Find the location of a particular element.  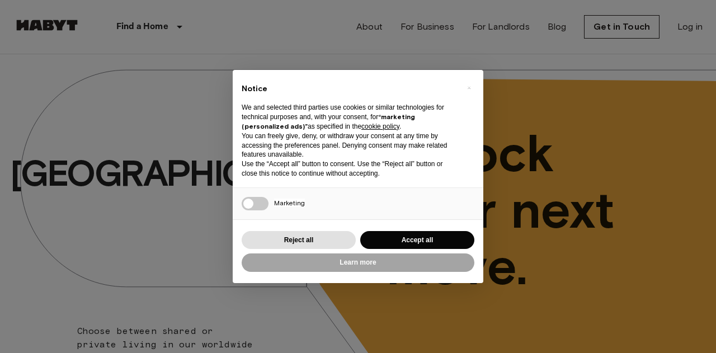

button: Reject all is located at coordinates (299, 240).